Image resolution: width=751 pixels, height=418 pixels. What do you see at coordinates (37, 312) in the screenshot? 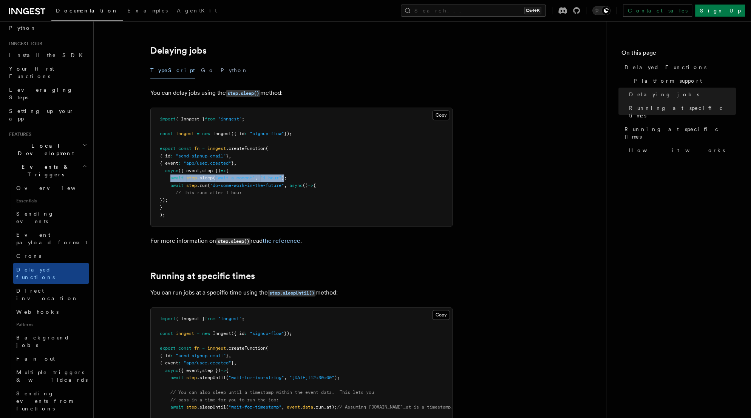
I see `span: Webhooks` at bounding box center [37, 312].